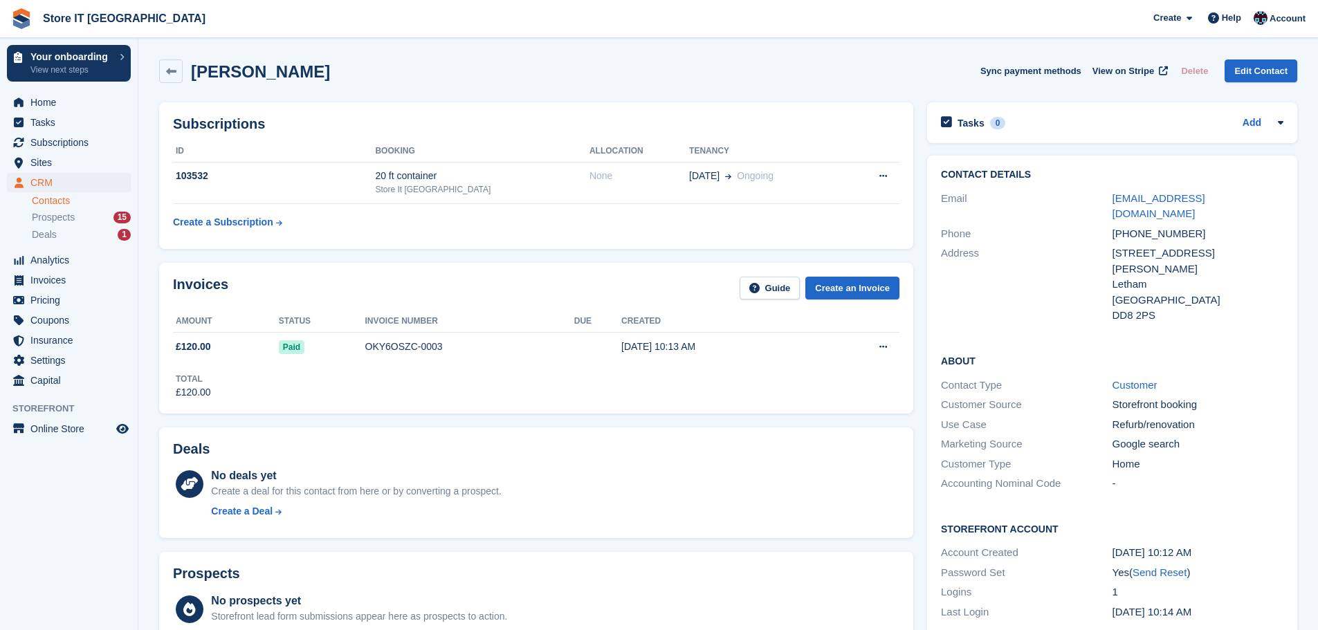  I want to click on div: 15, so click(122, 217).